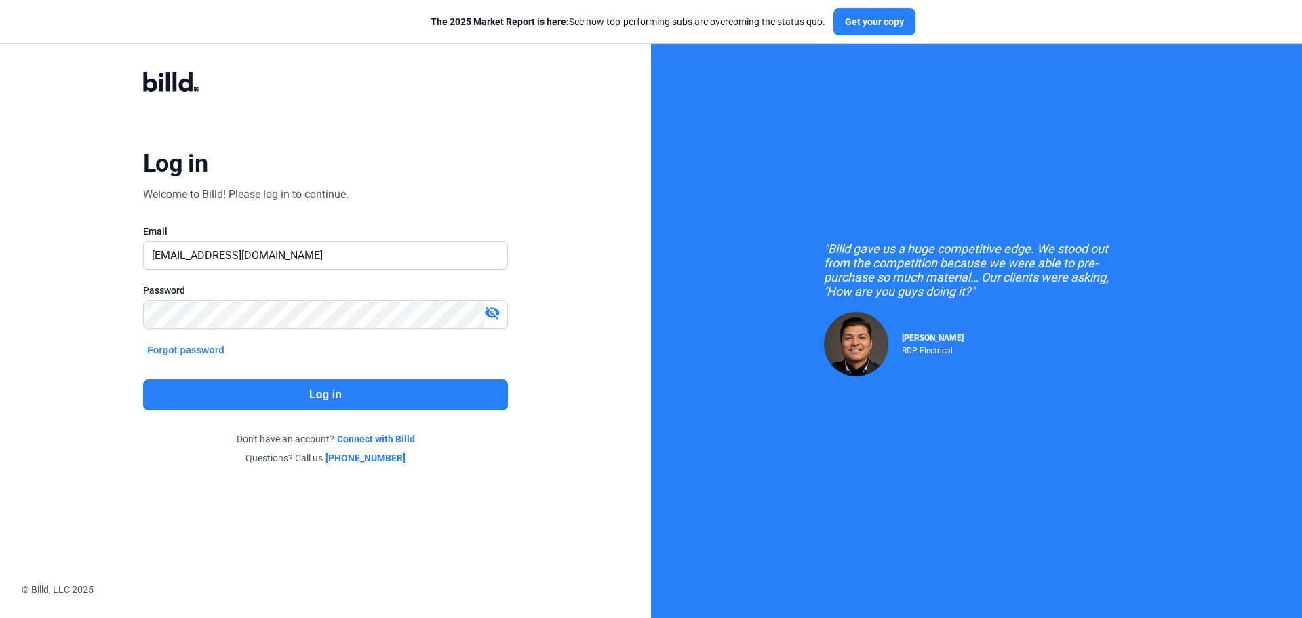 The height and width of the screenshot is (618, 1302). I want to click on img: Raul Pacheco, so click(856, 344).